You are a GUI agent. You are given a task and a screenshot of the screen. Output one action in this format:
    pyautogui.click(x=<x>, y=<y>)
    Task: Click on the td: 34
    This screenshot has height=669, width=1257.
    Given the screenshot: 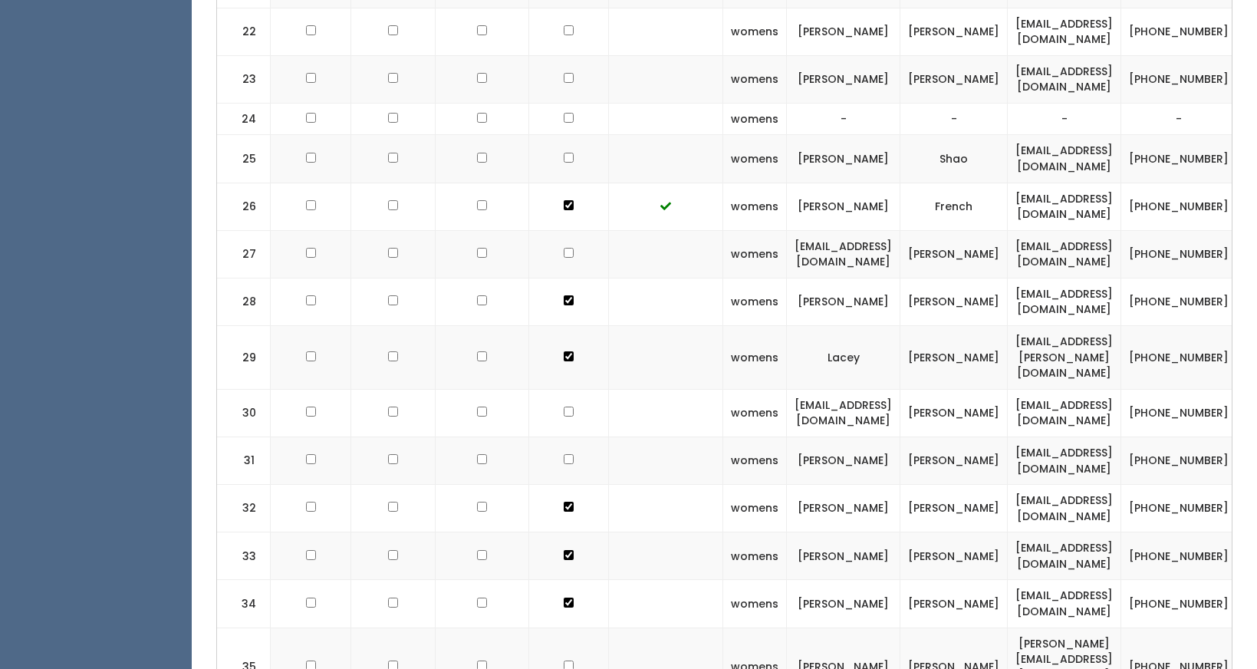 What is the action you would take?
    pyautogui.click(x=244, y=604)
    